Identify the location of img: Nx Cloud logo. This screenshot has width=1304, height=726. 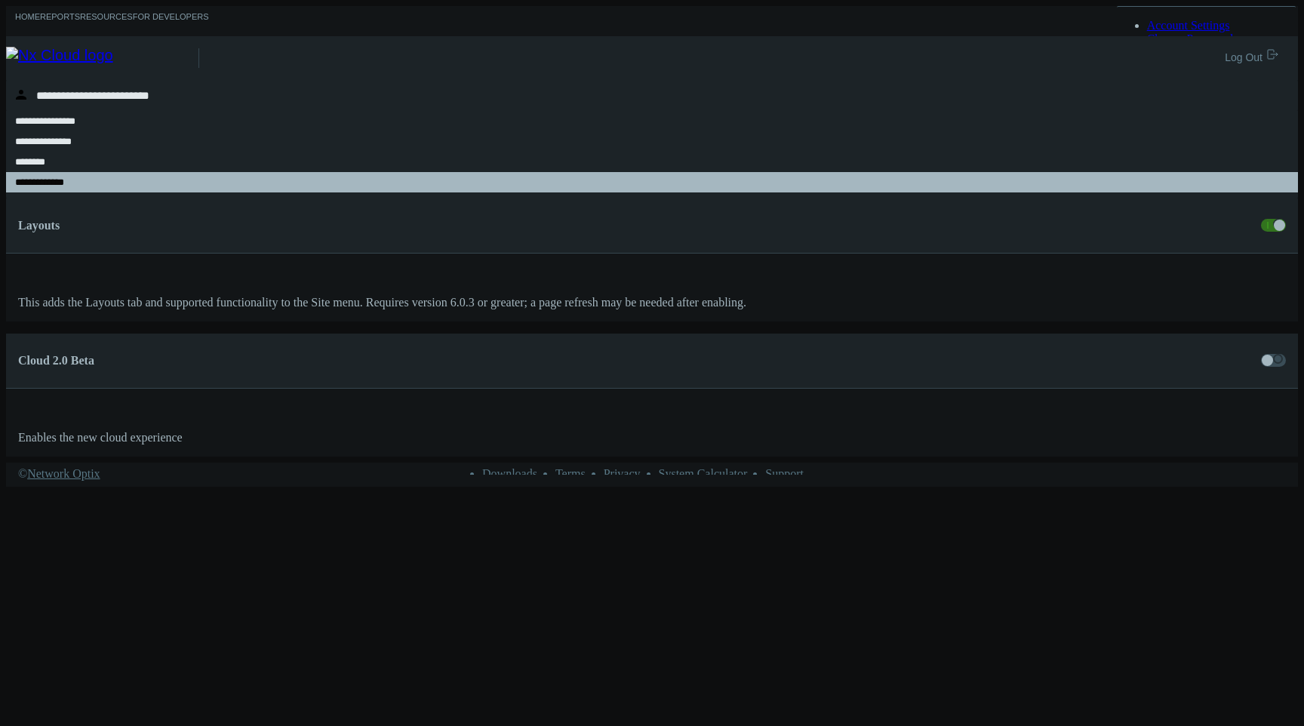
(102, 58).